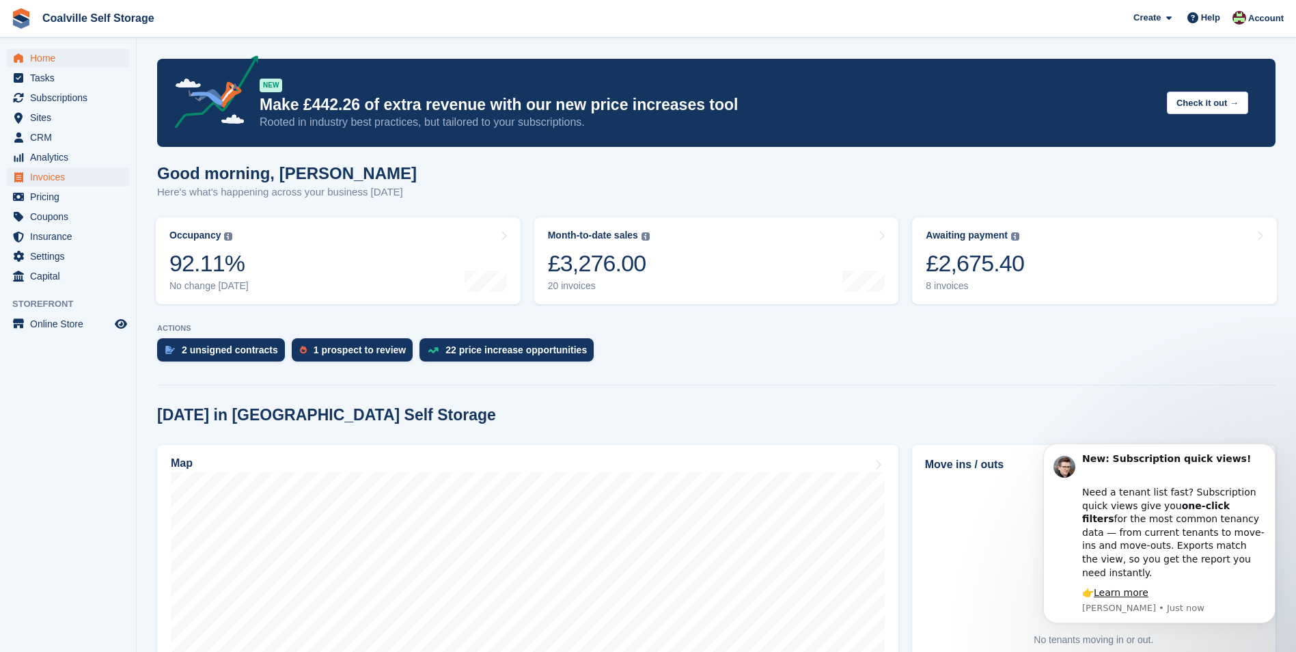  I want to click on img: Profile image for Steven, so click(42, 27).